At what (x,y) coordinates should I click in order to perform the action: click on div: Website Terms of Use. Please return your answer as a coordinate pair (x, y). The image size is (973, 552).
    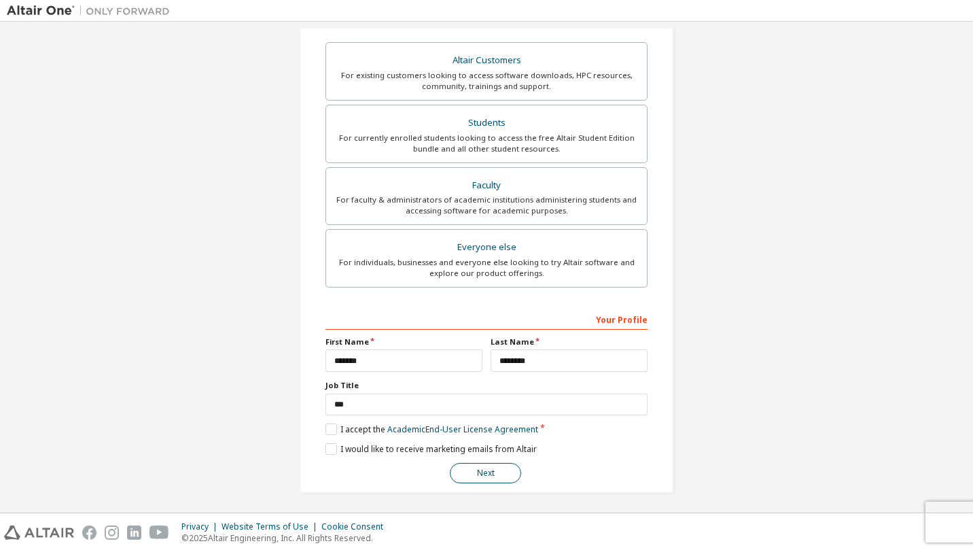
    Looking at the image, I should click on (271, 526).